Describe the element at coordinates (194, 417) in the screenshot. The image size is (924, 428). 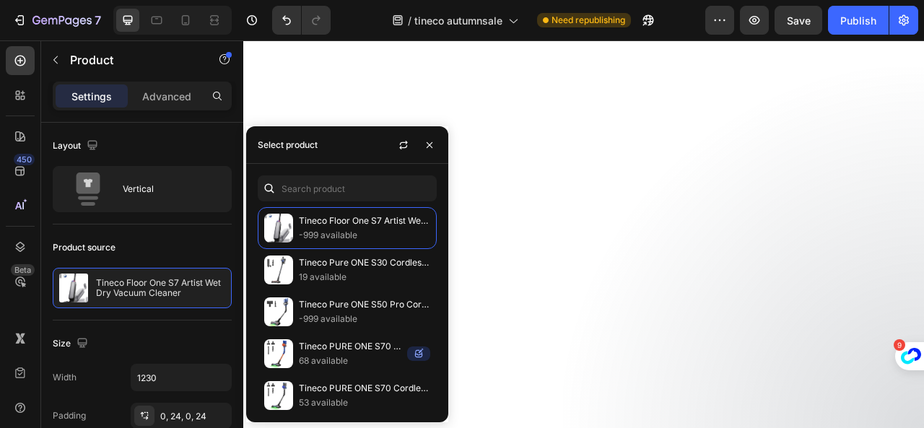
I see `div: 0, 24, 0, 24` at that location.